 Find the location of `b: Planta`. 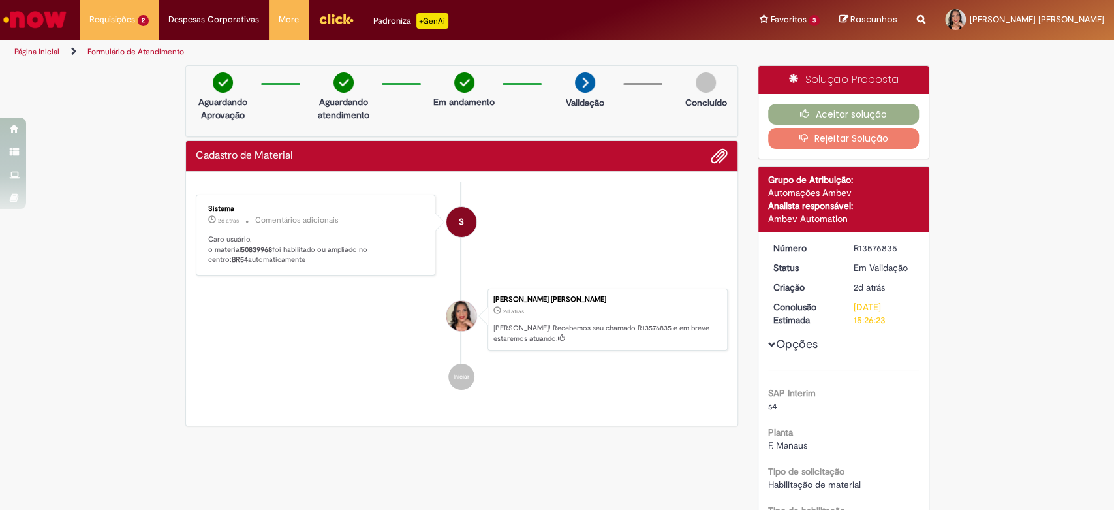

b: Planta is located at coordinates (780, 432).